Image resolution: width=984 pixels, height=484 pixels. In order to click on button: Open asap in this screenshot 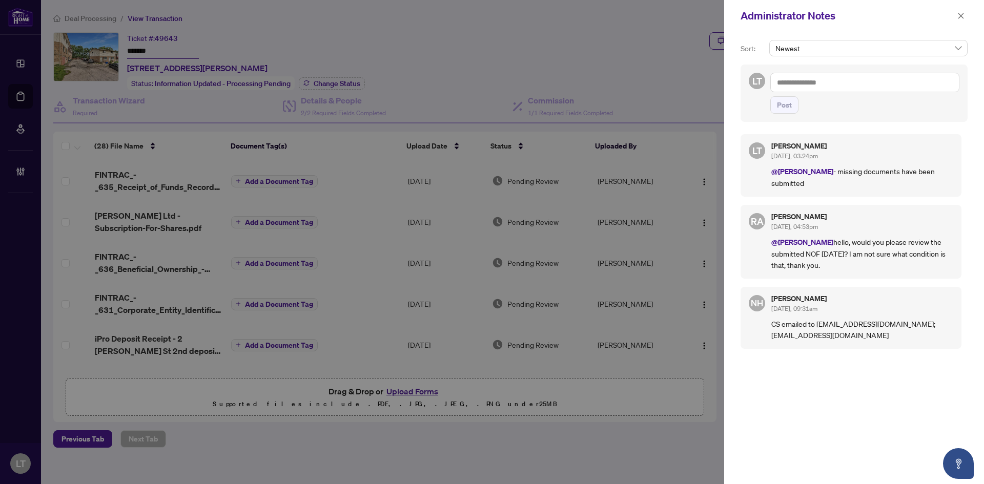, I will do `click(959, 464)`.